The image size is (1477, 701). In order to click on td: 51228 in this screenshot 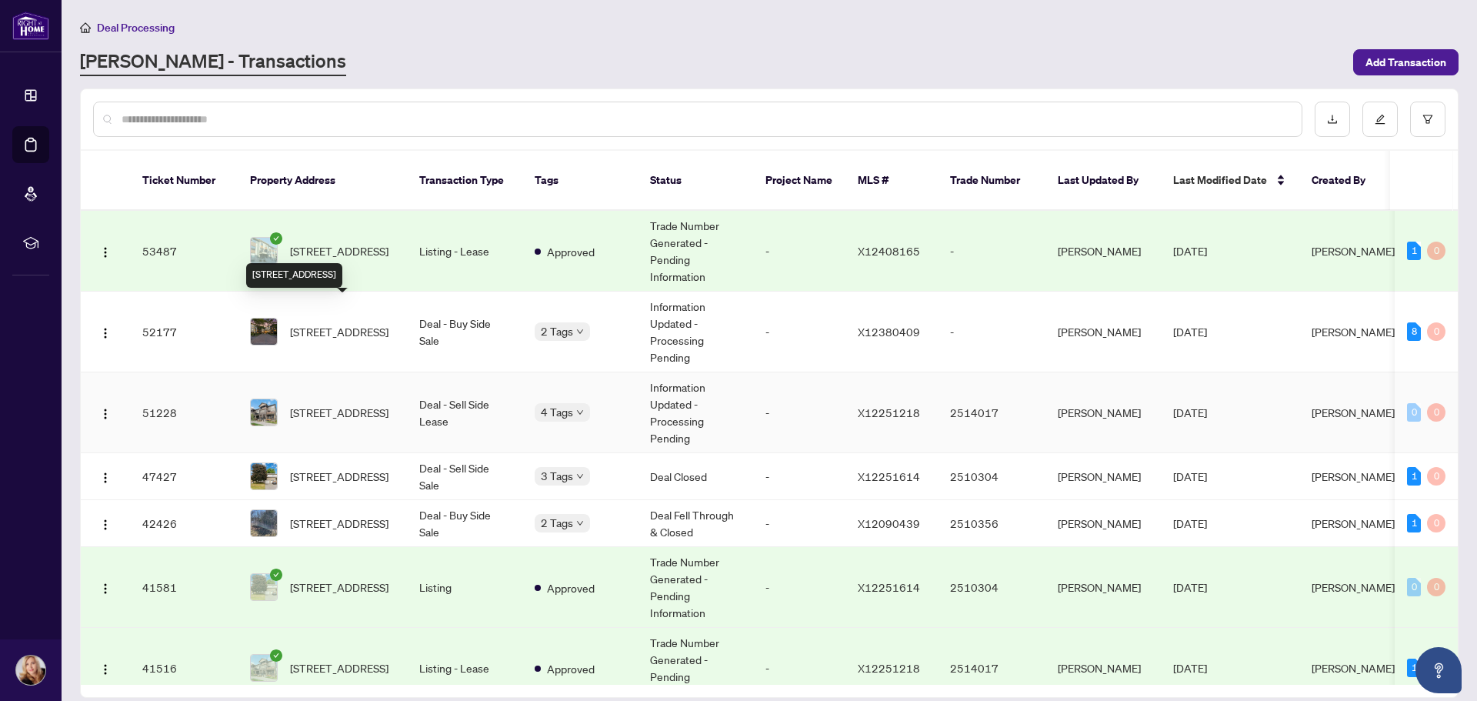, I will do `click(184, 412)`.